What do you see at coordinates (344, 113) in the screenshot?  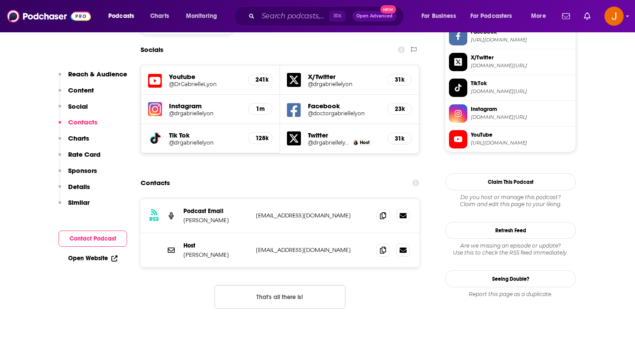 I see `a: @doctorgabriellelyon` at bounding box center [344, 113].